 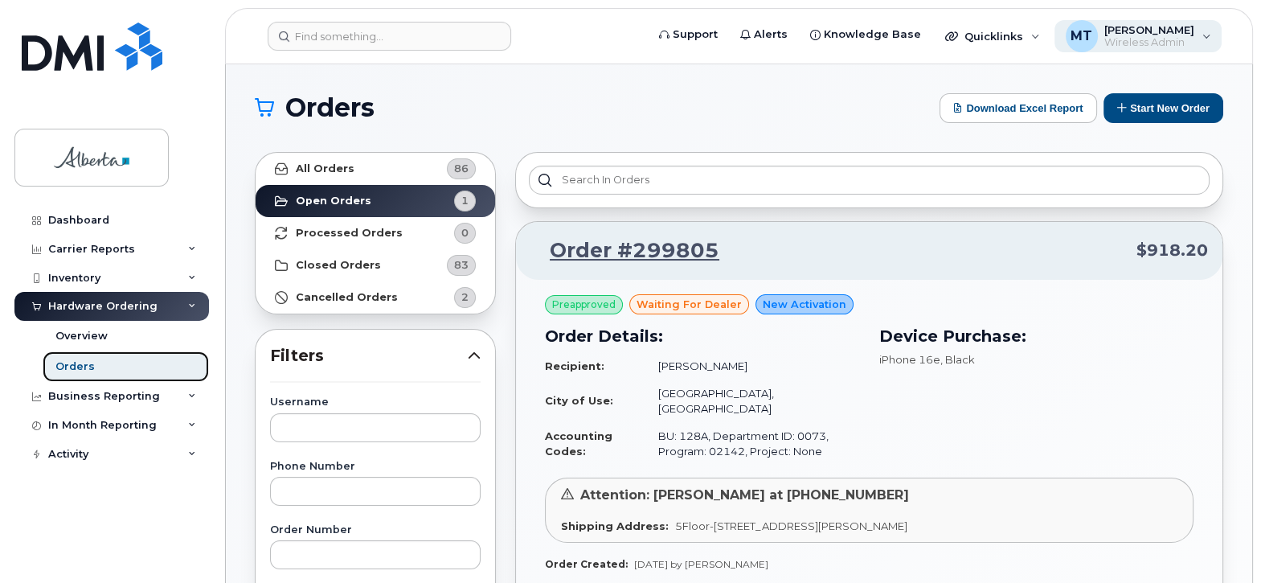 I want to click on span: , Black, so click(x=958, y=359).